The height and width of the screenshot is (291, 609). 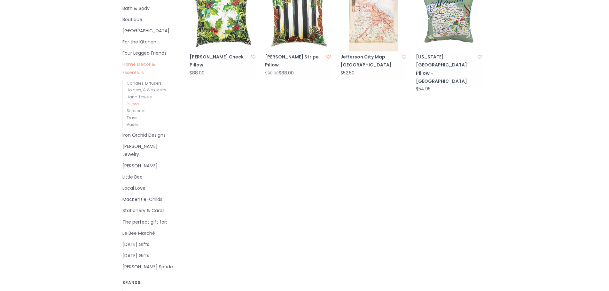 What do you see at coordinates (132, 118) in the screenshot?
I see `a: Trays` at bounding box center [132, 118].